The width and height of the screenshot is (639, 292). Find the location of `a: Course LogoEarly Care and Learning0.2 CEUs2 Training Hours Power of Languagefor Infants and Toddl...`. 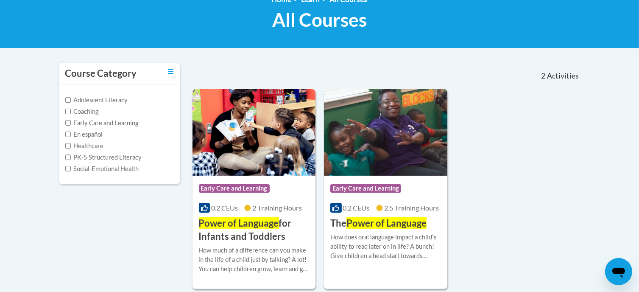

a: Course LogoEarly Care and Learning0.2 CEUs2 Training Hours Power of Languagefor Infants and Toddl... is located at coordinates (254, 189).